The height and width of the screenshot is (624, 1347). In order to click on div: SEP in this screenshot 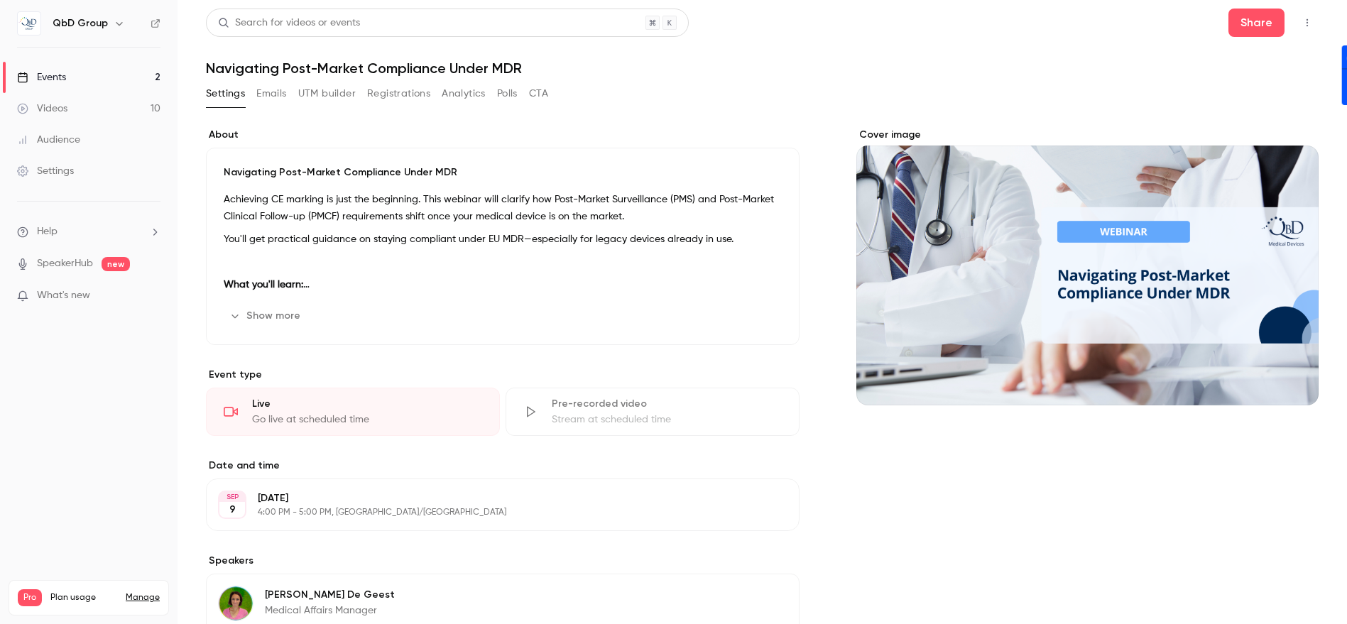, I will do `click(232, 497)`.